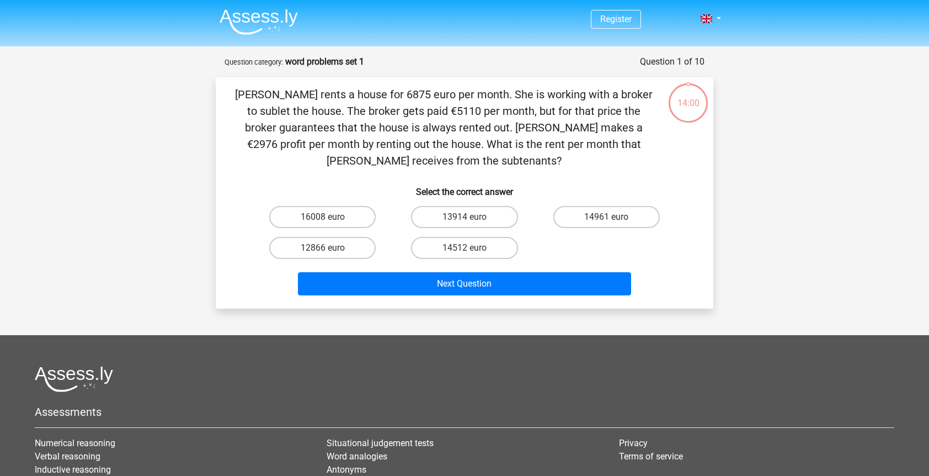 The height and width of the screenshot is (476, 929). I want to click on div: Question 1 of 10, so click(672, 62).